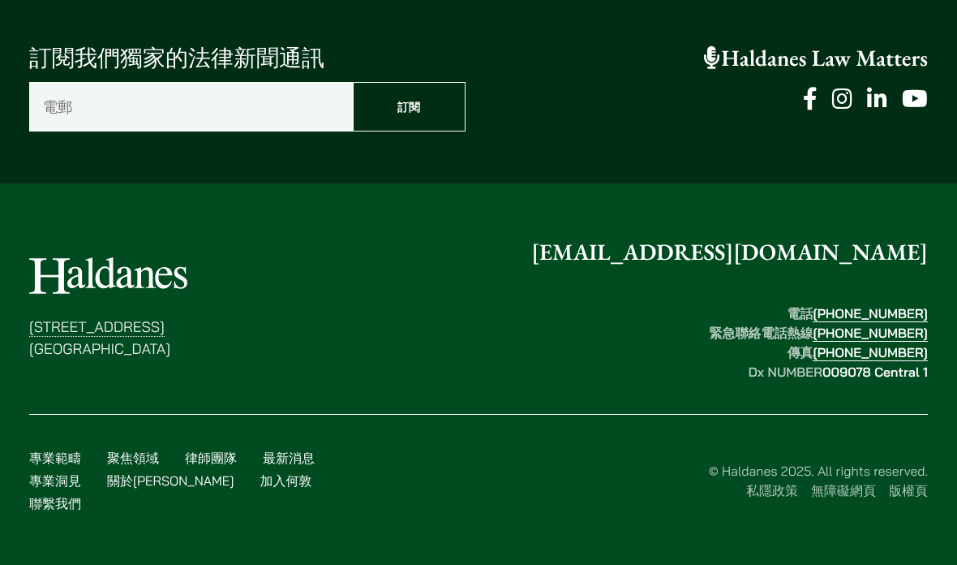 Image resolution: width=957 pixels, height=565 pixels. Describe the element at coordinates (289, 458) in the screenshot. I see `a: 最新消息` at that location.